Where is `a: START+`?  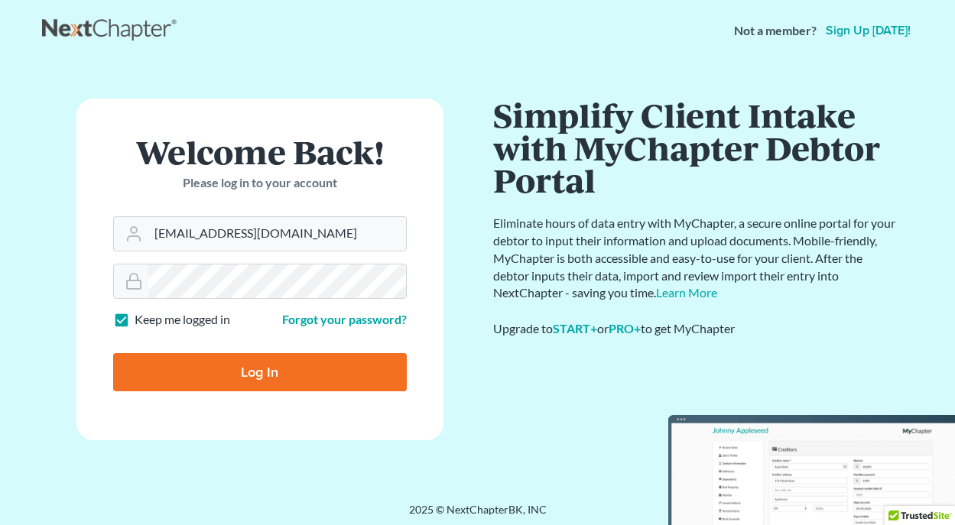
a: START+ is located at coordinates (575, 328).